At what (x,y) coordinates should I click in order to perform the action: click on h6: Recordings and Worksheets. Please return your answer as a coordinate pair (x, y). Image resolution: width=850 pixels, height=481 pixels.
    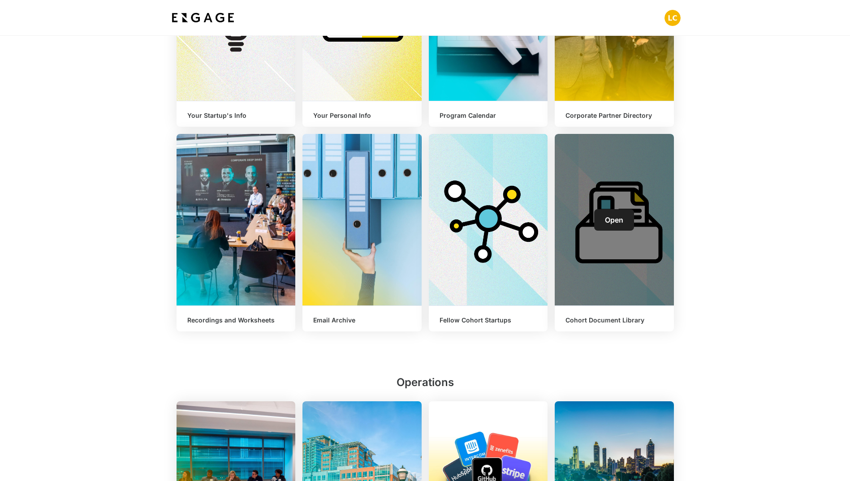
    Looking at the image, I should click on (236, 320).